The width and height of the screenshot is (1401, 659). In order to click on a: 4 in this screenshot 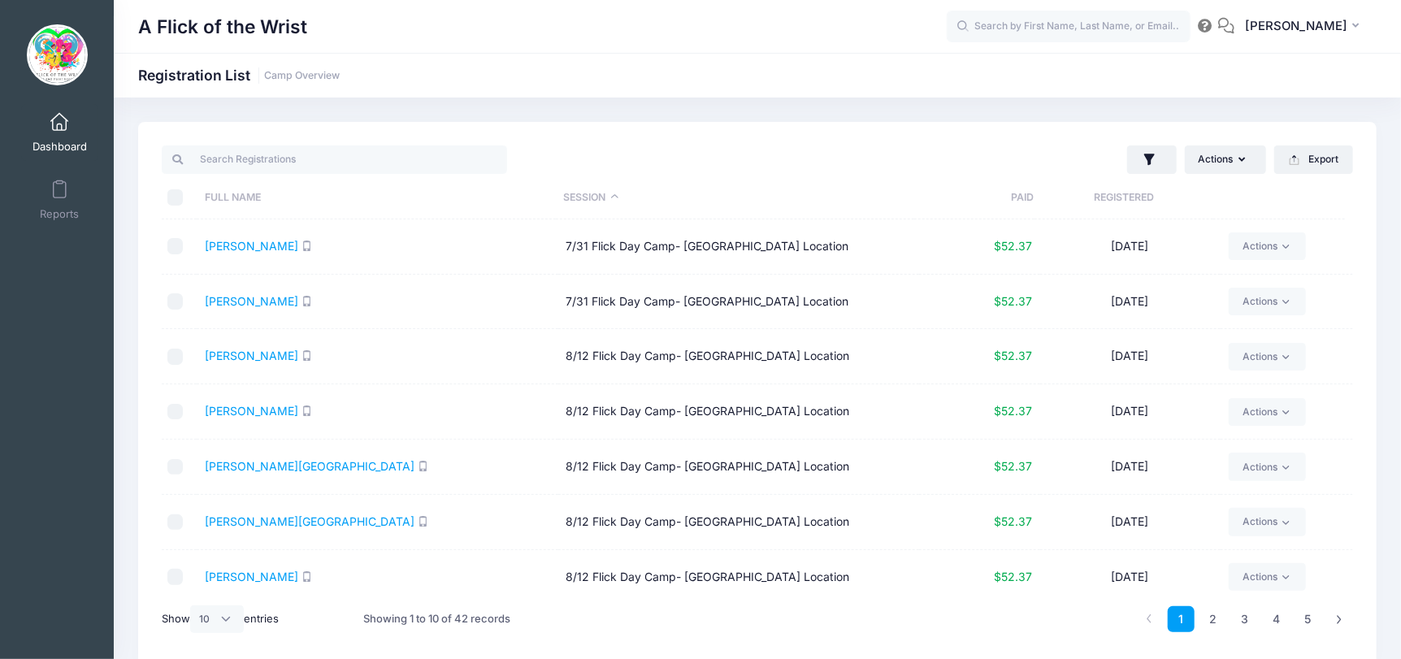, I will do `click(1275, 619)`.